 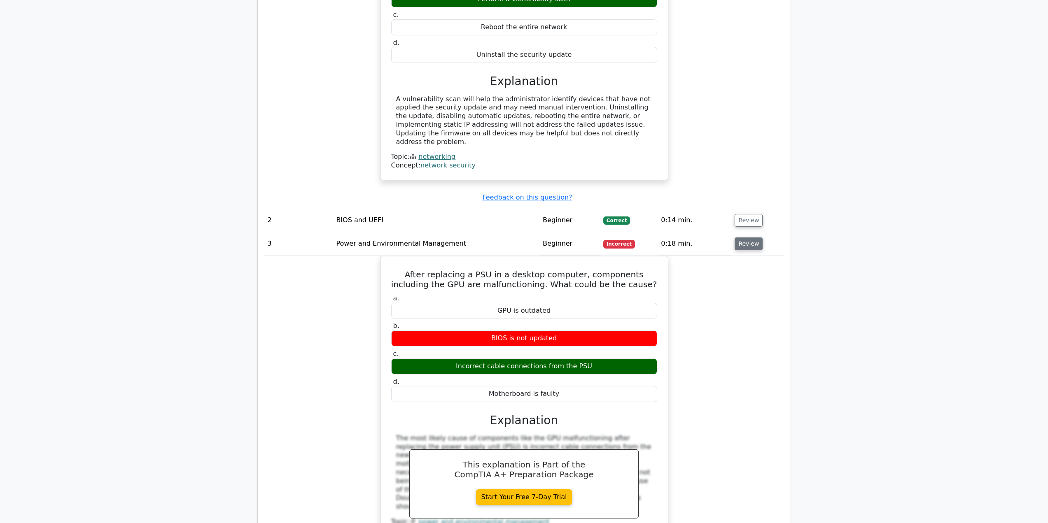 What do you see at coordinates (437, 157) in the screenshot?
I see `a: networking` at bounding box center [437, 157].